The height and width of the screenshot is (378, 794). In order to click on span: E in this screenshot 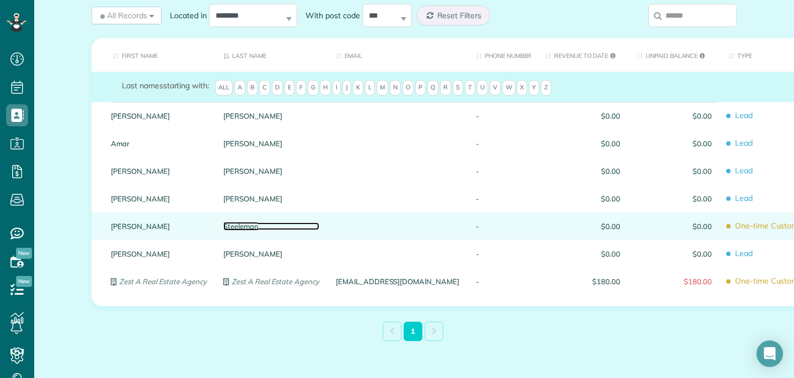, I will do `click(289, 88)`.